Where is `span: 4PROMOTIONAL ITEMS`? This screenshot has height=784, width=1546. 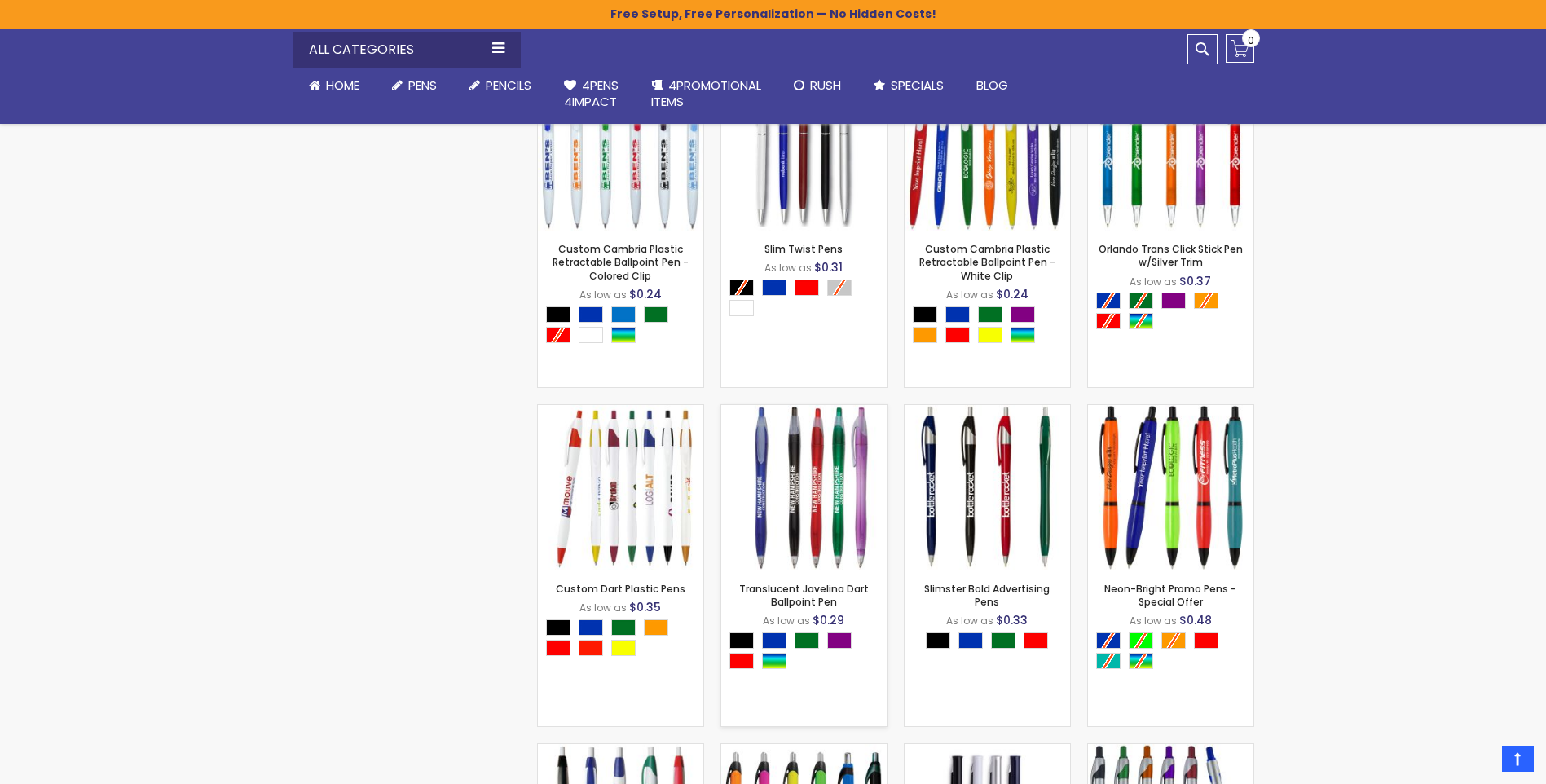 span: 4PROMOTIONAL ITEMS is located at coordinates (706, 93).